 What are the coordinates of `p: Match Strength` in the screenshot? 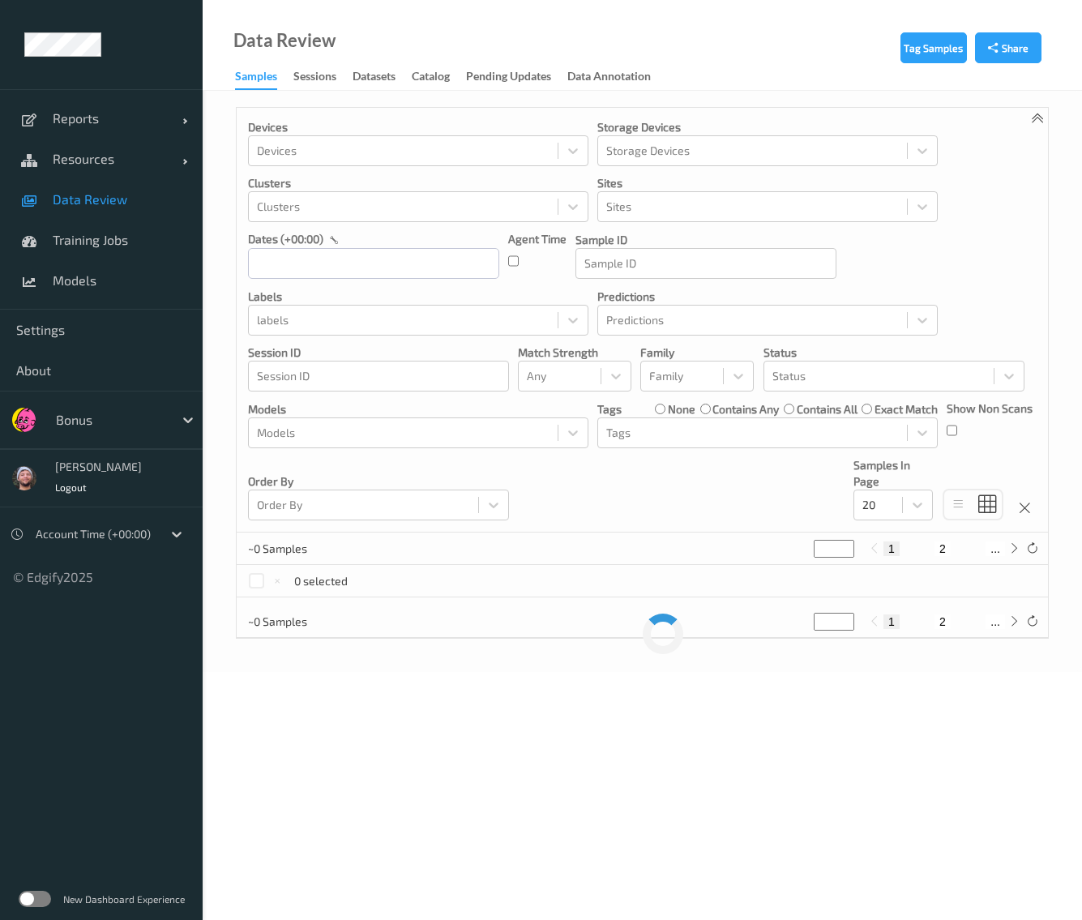 It's located at (575, 353).